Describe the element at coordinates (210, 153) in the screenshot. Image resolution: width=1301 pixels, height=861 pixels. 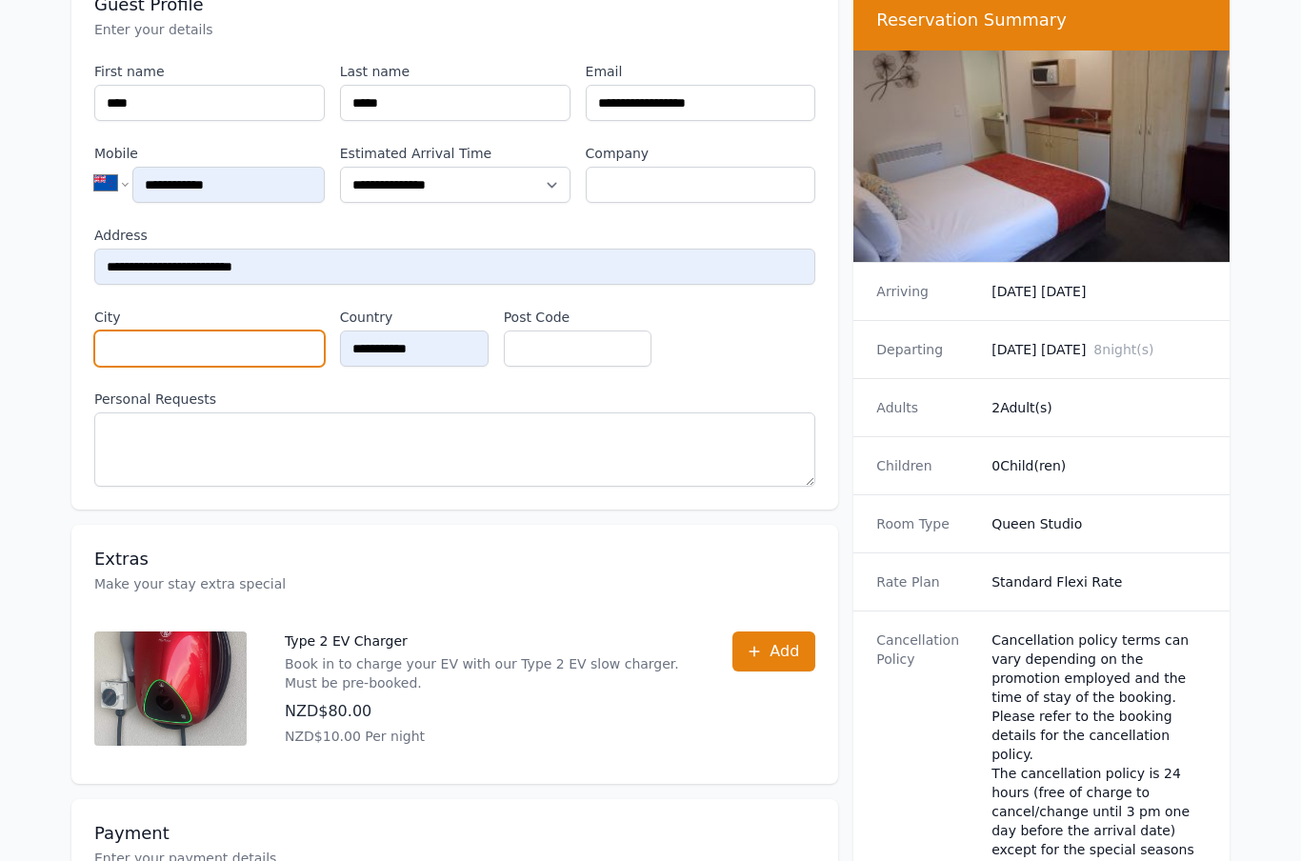
I see `label: Mobile` at that location.